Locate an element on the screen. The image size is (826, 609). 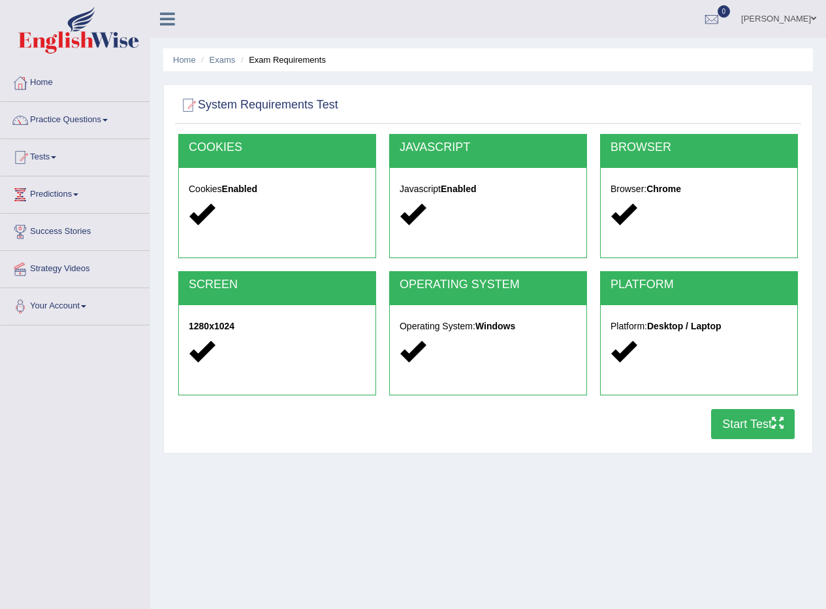
a: Predictions is located at coordinates (75, 193).